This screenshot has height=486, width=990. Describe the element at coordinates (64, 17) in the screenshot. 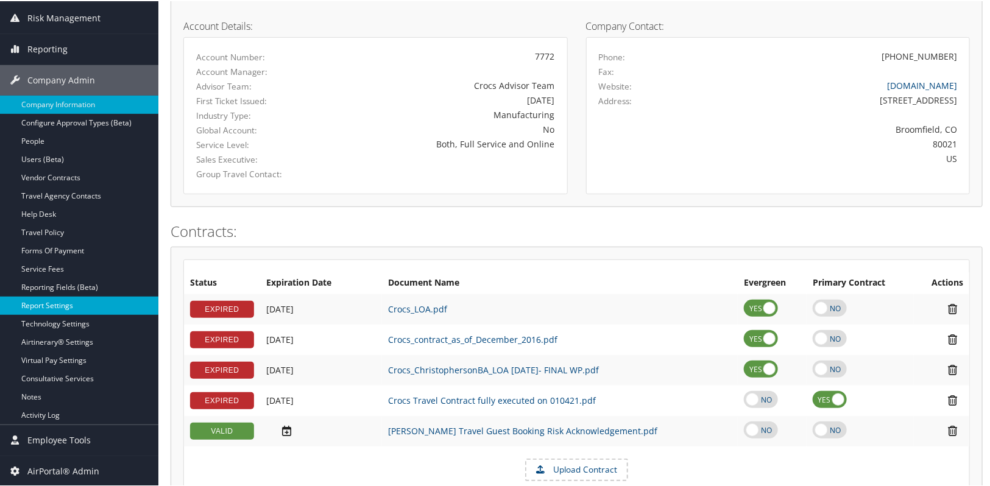

I see `span: Risk Management` at that location.